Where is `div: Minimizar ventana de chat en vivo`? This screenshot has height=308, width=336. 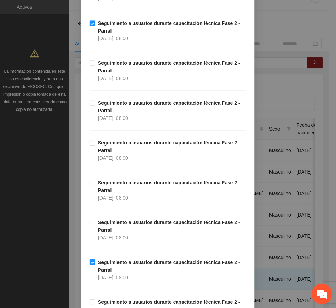
div: Minimizar ventana de chat en vivo is located at coordinates (122, 12).